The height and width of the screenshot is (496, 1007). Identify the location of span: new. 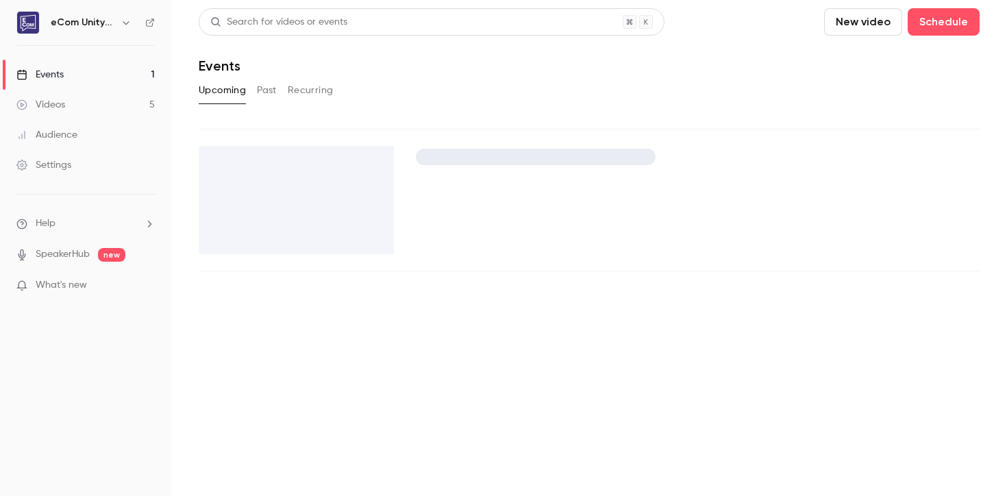
(112, 255).